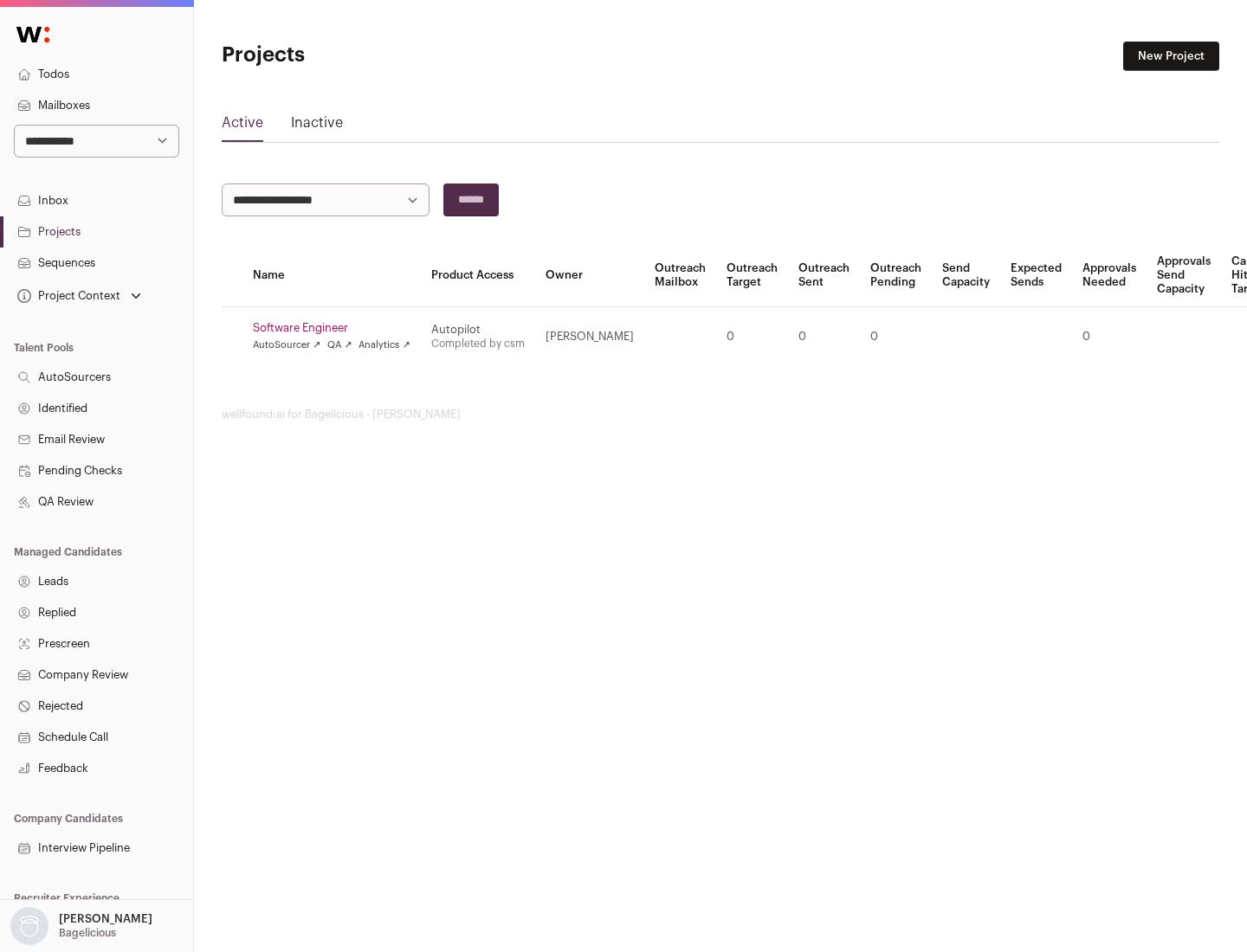 The image size is (1247, 952). I want to click on div: Project Context, so click(67, 296).